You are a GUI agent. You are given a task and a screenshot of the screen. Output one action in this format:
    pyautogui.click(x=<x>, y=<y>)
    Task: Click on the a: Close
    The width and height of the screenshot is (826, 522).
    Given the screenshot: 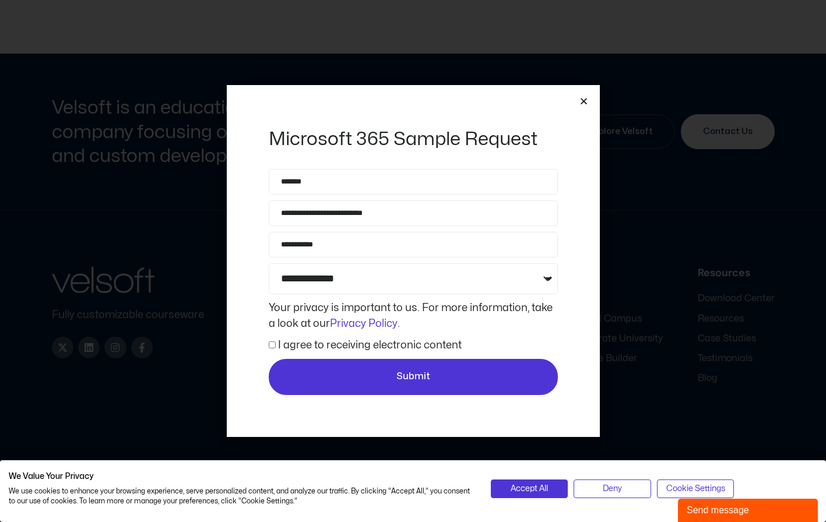 What is the action you would take?
    pyautogui.click(x=584, y=101)
    